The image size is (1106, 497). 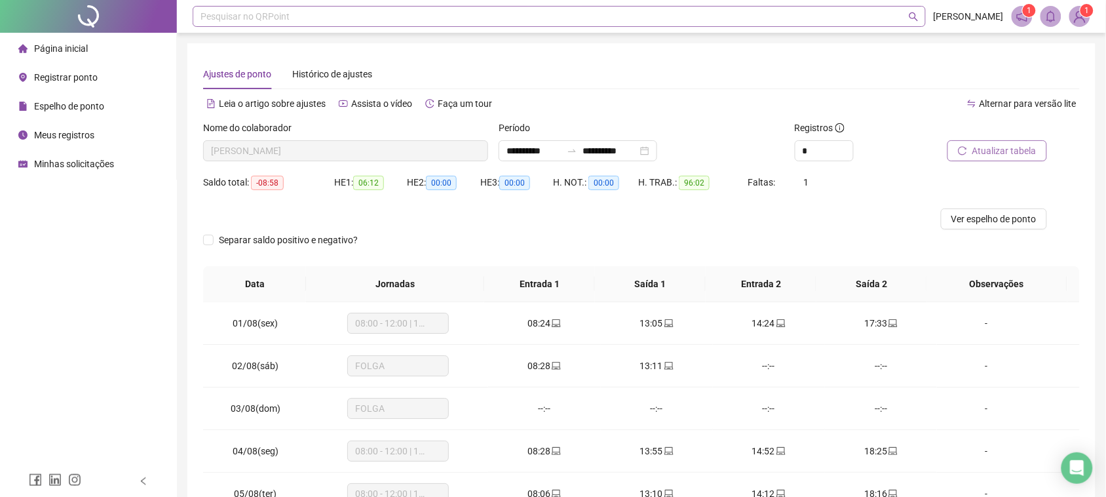 I want to click on span: Registrar ponto, so click(x=66, y=77).